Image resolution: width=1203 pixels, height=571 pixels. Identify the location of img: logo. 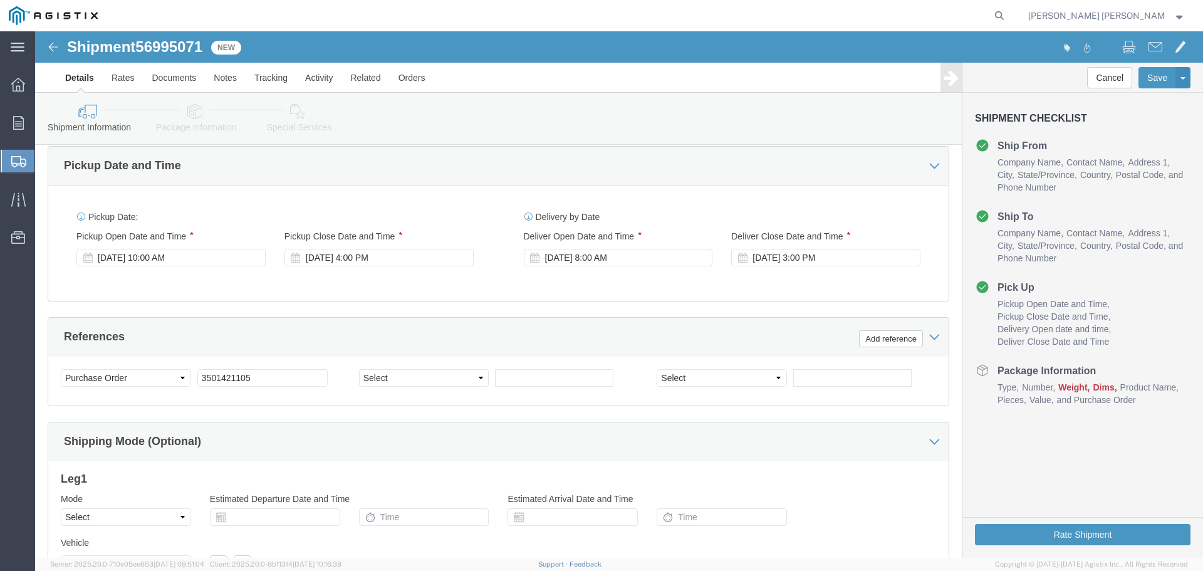
(53, 16).